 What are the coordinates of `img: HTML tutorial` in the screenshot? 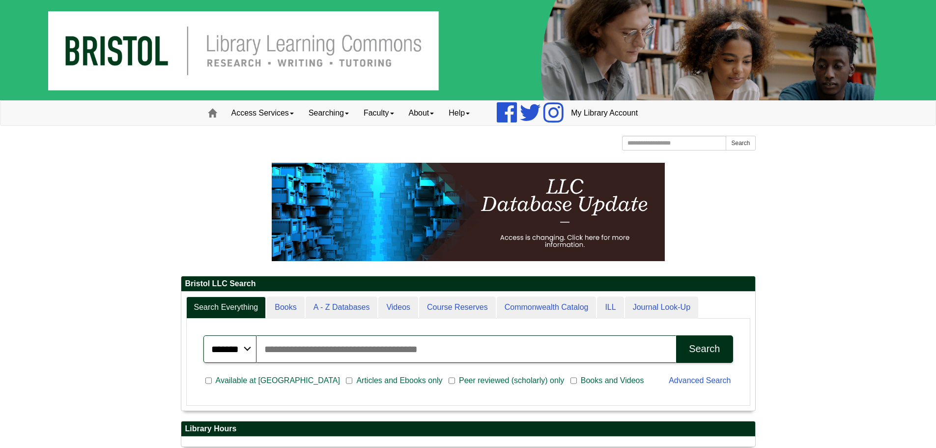 It's located at (468, 212).